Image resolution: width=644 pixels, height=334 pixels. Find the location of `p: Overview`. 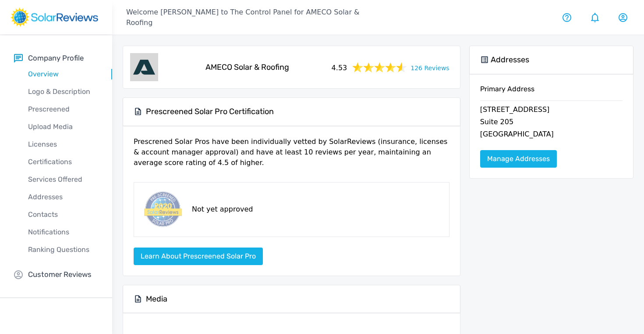

p: Overview is located at coordinates (63, 74).